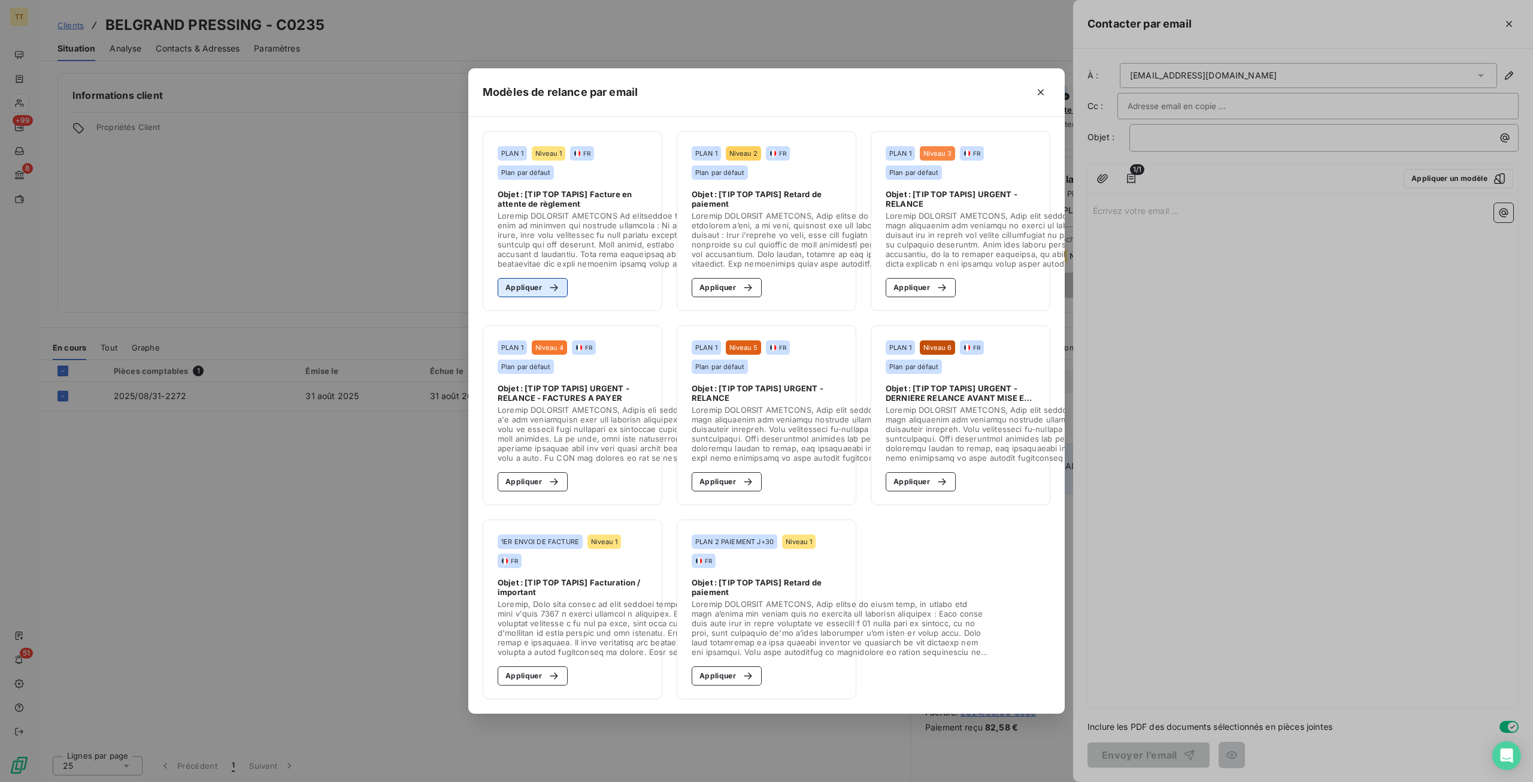 The width and height of the screenshot is (1533, 782). What do you see at coordinates (743, 153) in the screenshot?
I see `span: Niveau 2` at bounding box center [743, 153].